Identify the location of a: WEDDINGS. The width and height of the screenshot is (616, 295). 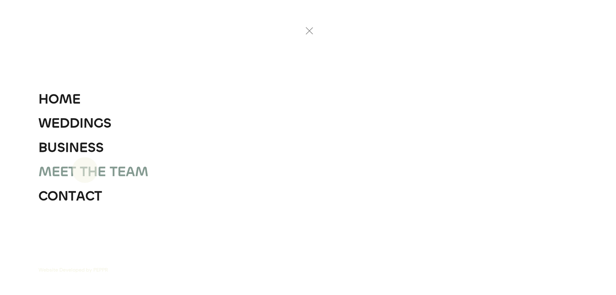
(75, 123).